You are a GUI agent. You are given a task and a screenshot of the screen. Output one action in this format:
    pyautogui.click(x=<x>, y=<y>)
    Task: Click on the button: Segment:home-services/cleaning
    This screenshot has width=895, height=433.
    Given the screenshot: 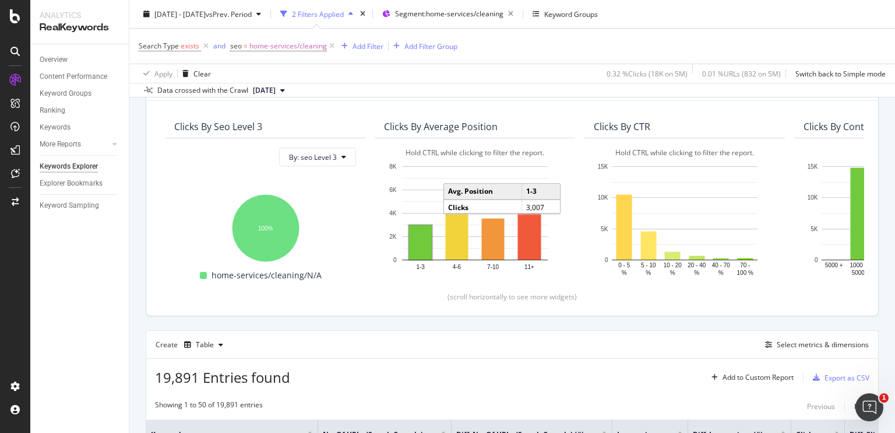 What is the action you would take?
    pyautogui.click(x=448, y=14)
    